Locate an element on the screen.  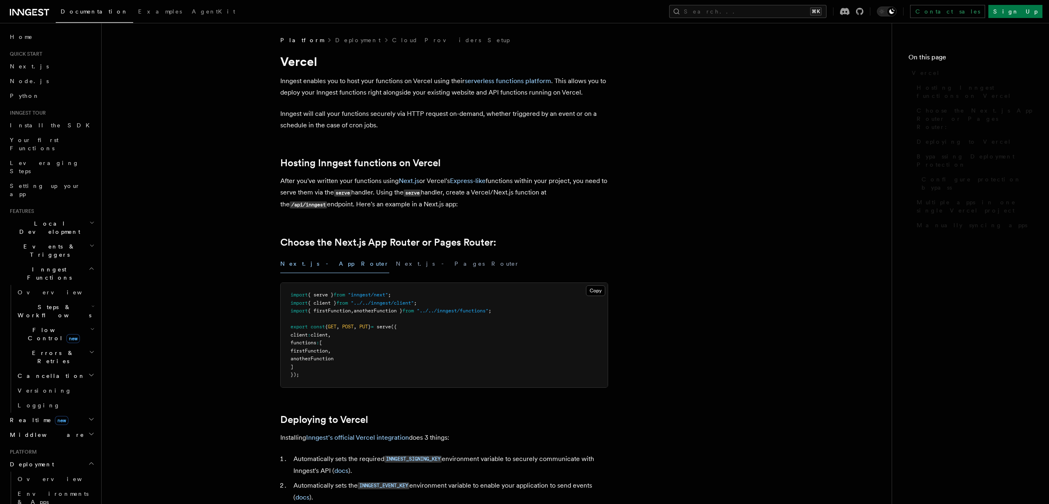
span: Home is located at coordinates (21, 37).